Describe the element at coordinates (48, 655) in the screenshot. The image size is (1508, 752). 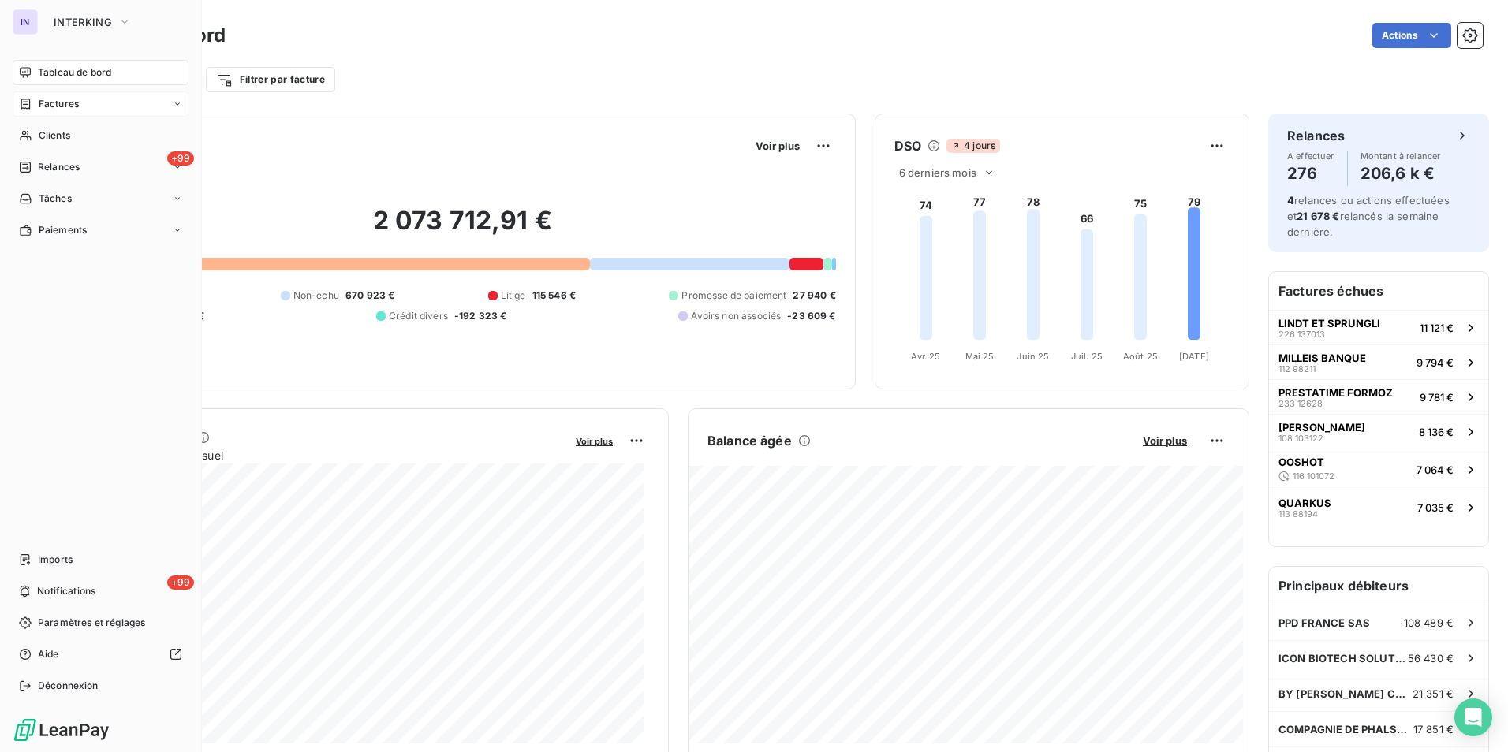
I see `span: Aide` at that location.